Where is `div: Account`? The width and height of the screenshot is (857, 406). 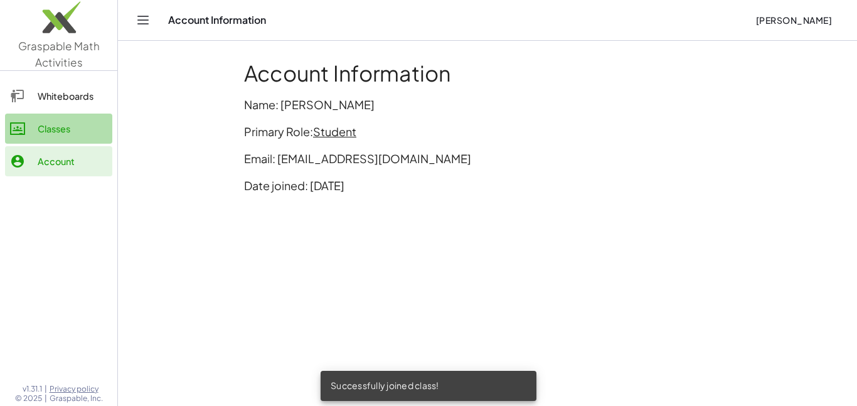
div: Account is located at coordinates (72, 161).